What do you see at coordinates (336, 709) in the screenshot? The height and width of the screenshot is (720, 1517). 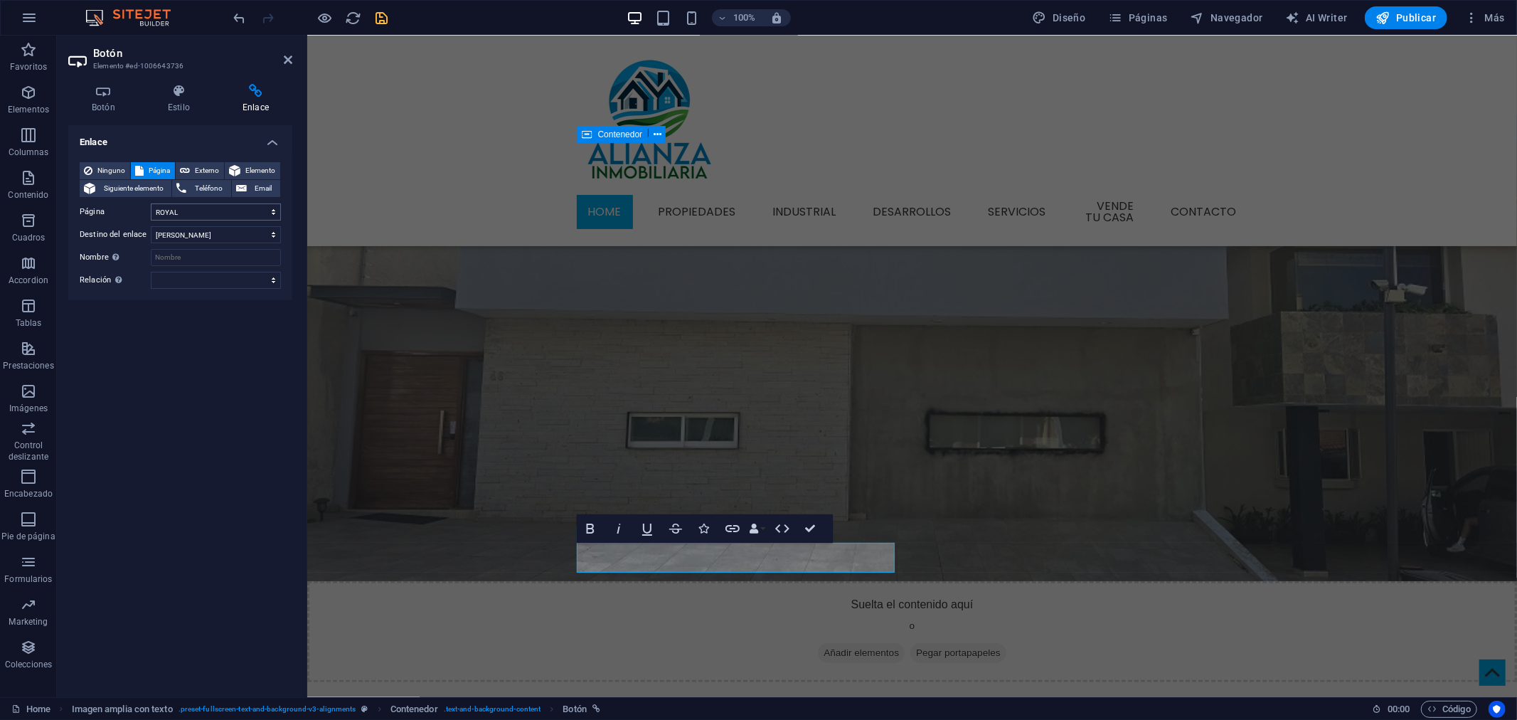 I see `nav: breadcrumb` at bounding box center [336, 709].